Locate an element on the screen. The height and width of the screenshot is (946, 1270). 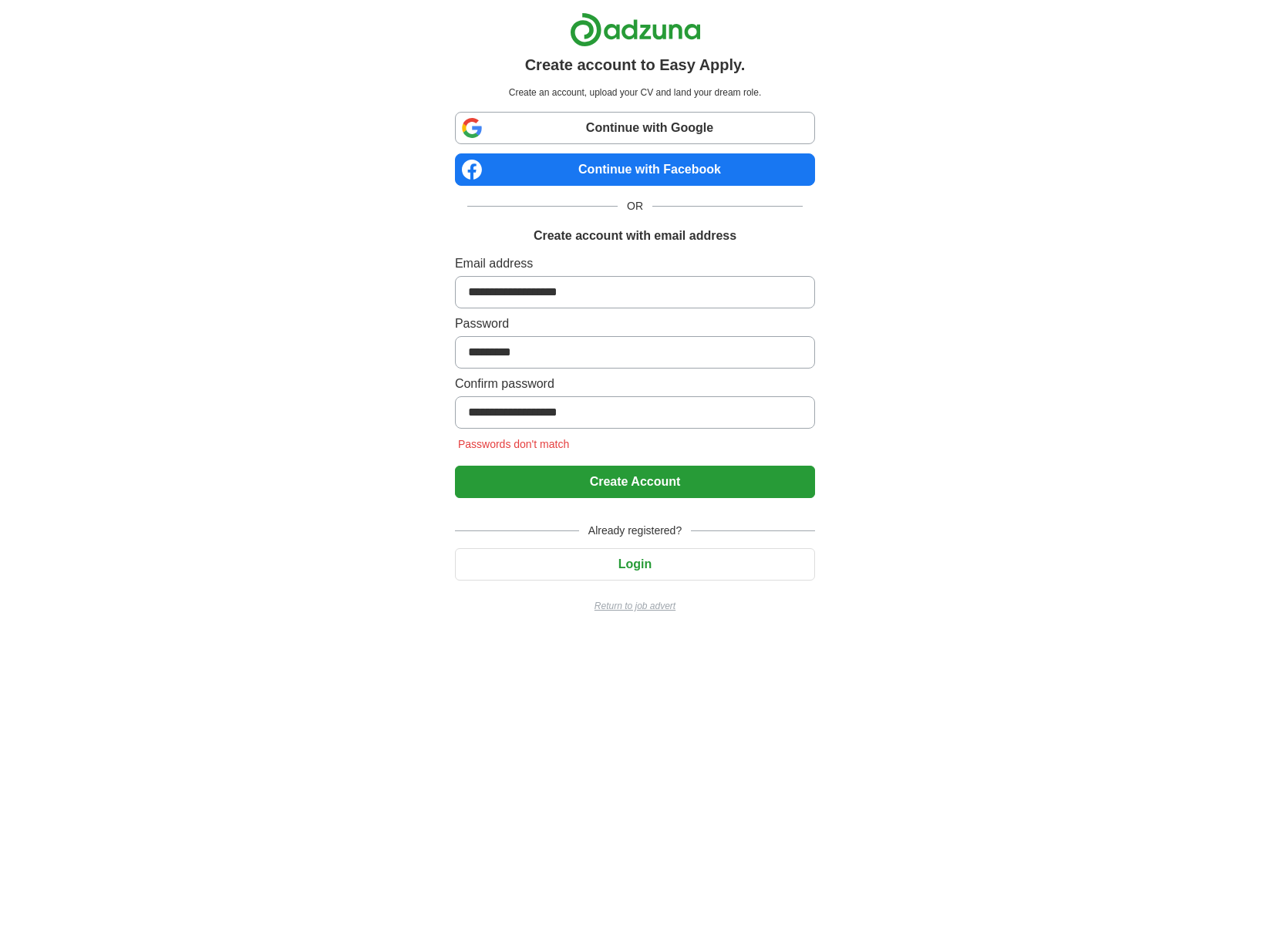
a: Login is located at coordinates (634, 564).